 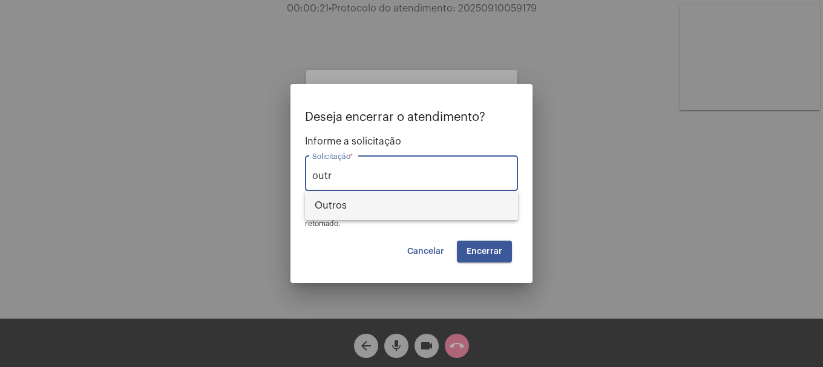 What do you see at coordinates (403, 218) in the screenshot?
I see `span: OBS: O atendimento depois de encerrado não poderá ser retomado.` at bounding box center [403, 218].